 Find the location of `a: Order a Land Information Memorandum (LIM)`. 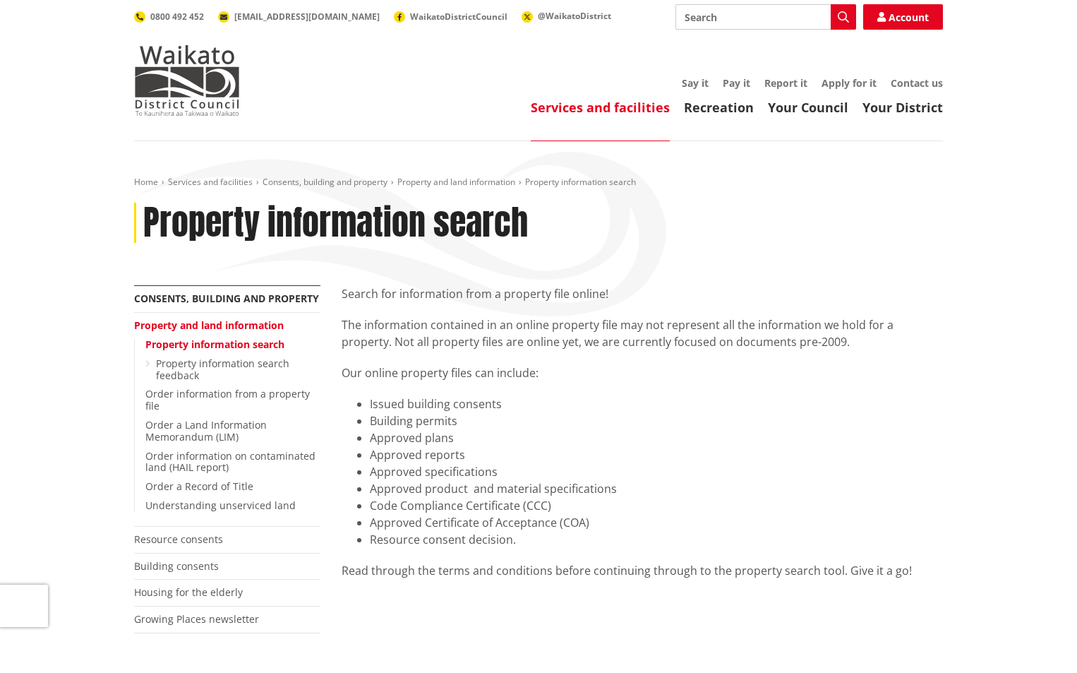

a: Order a Land Information Memorandum (LIM) is located at coordinates (206, 431).